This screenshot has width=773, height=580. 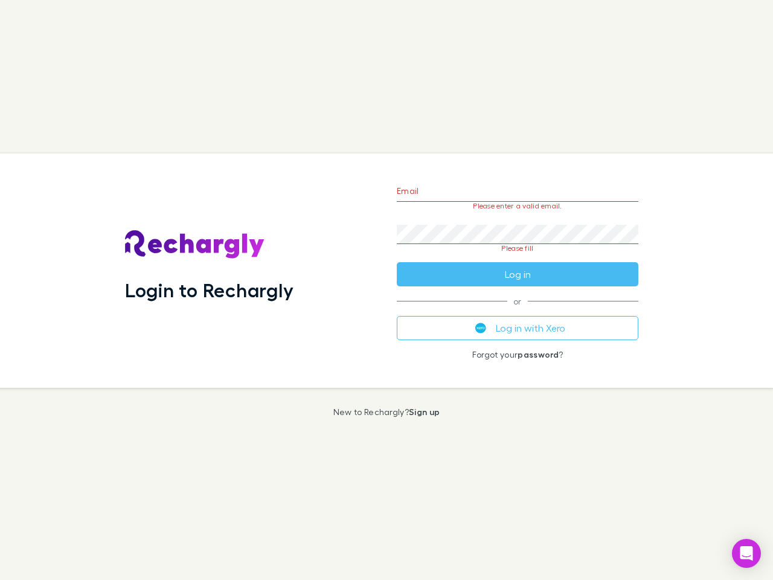 I want to click on p: New to Rechargly?, so click(x=386, y=412).